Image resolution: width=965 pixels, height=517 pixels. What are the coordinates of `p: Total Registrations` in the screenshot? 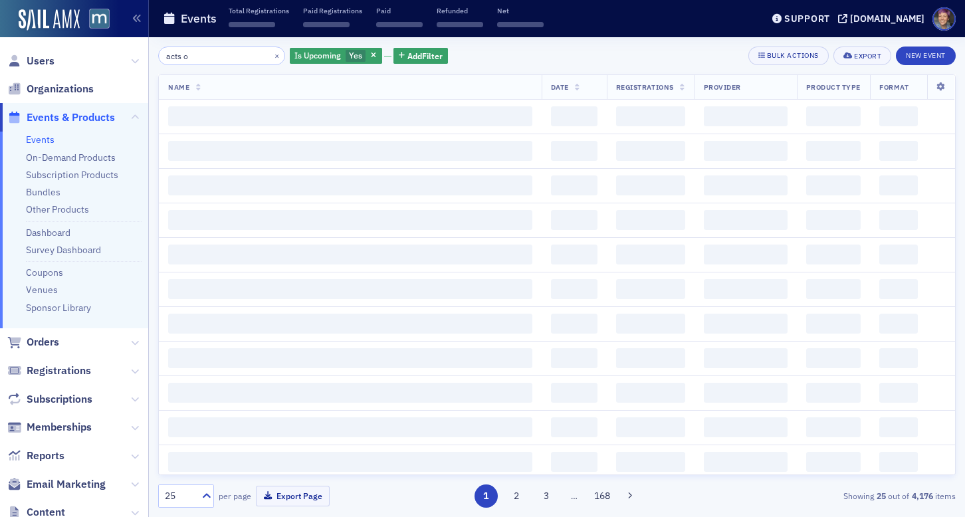 It's located at (259, 11).